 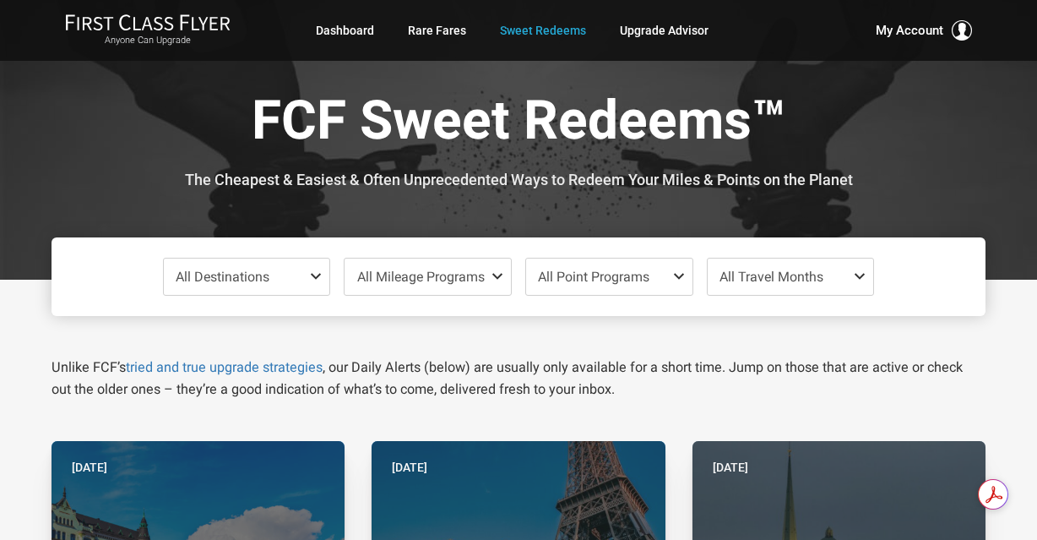 What do you see at coordinates (518, 123) in the screenshot?
I see `h1: FCF Sweet Redeems™` at bounding box center [518, 123].